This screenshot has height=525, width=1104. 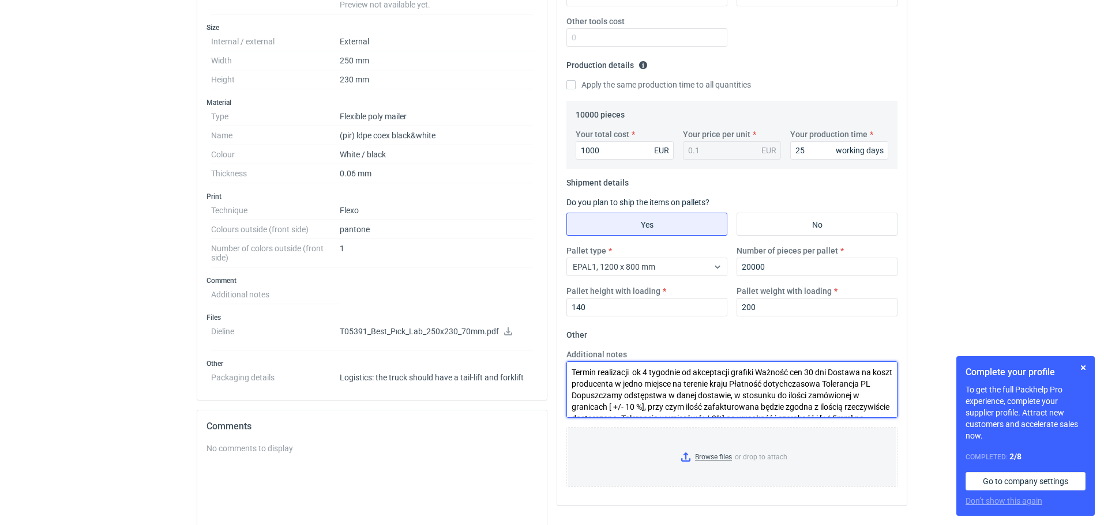 What do you see at coordinates (436, 210) in the screenshot?
I see `dd: Flexo` at bounding box center [436, 210].